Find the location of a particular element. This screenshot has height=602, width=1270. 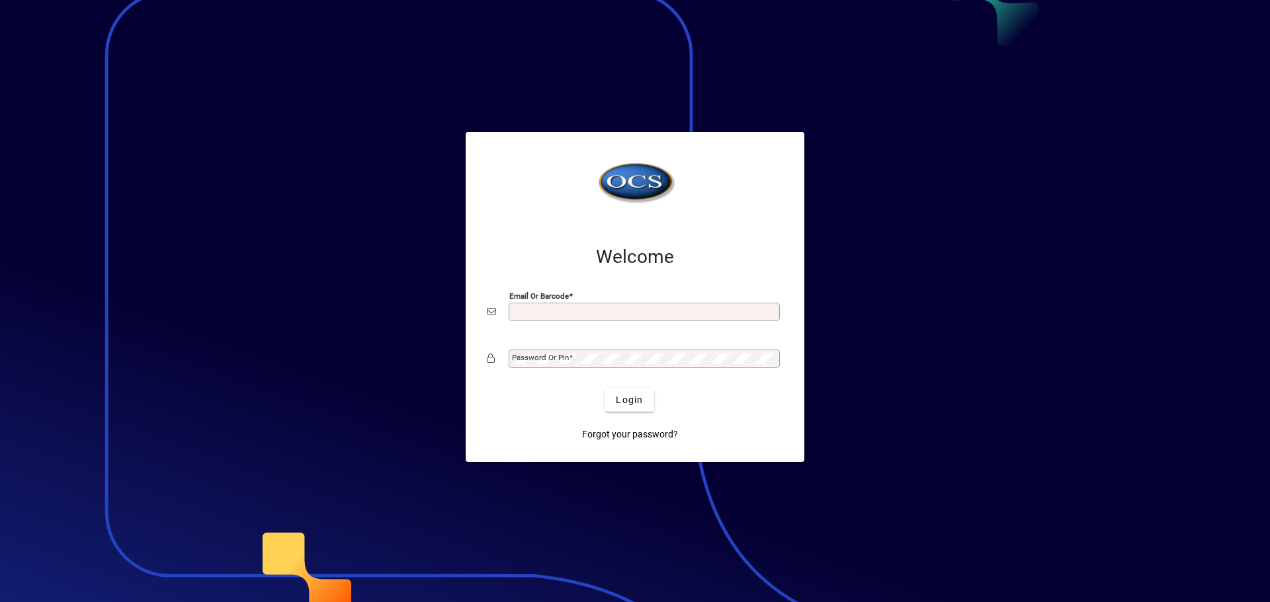

mat-label: Email or Barcode is located at coordinates (539, 296).